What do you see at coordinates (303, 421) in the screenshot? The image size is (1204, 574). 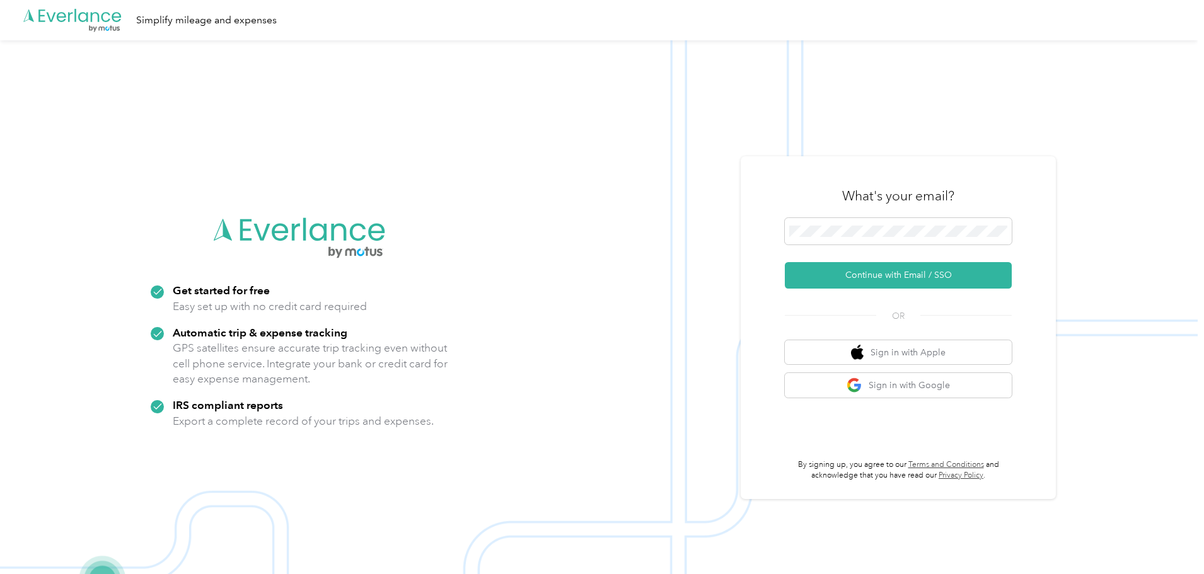 I see `p: Export a complete record of your trips and expenses.` at bounding box center [303, 421].